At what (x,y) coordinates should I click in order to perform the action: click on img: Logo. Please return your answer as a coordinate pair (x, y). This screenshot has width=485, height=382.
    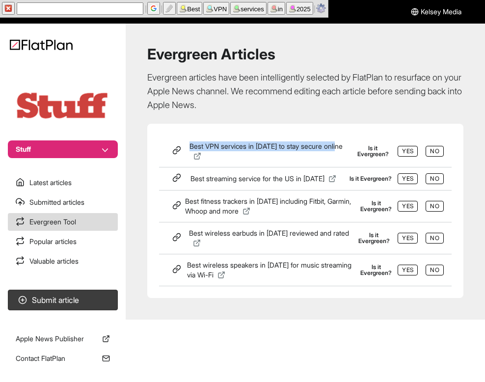
    Looking at the image, I should click on (41, 45).